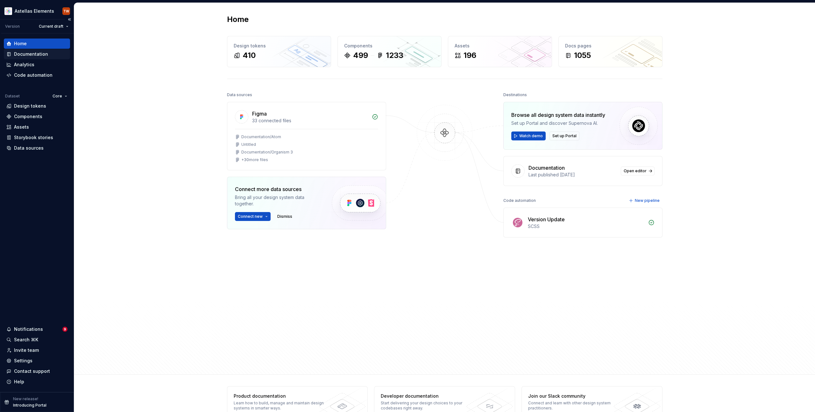 Image resolution: width=815 pixels, height=412 pixels. I want to click on div: Documentation/Organism 3, so click(267, 152).